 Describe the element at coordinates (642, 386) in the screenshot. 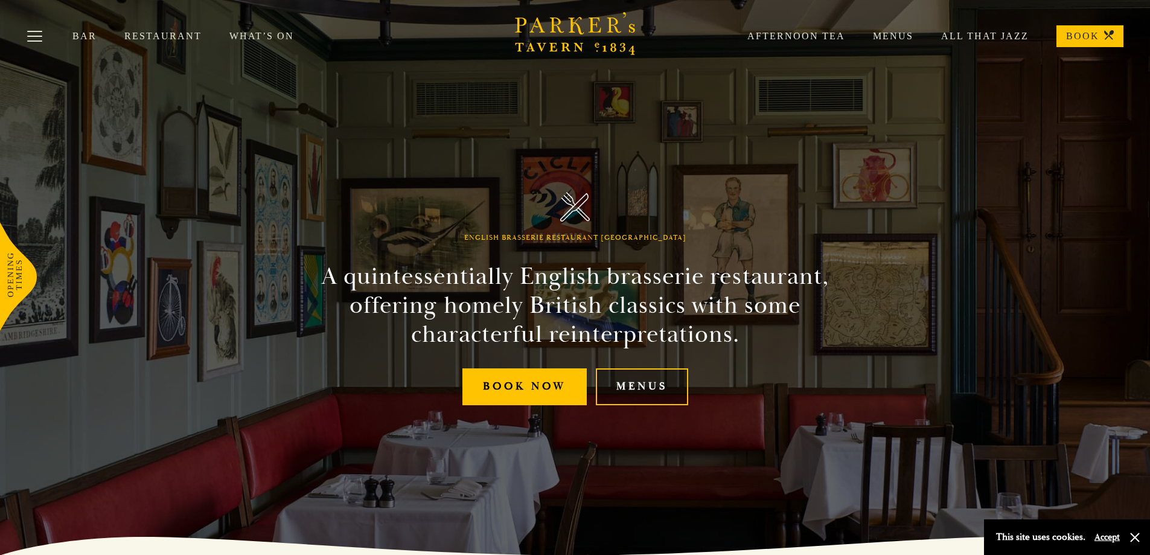

I see `a: Menus` at that location.